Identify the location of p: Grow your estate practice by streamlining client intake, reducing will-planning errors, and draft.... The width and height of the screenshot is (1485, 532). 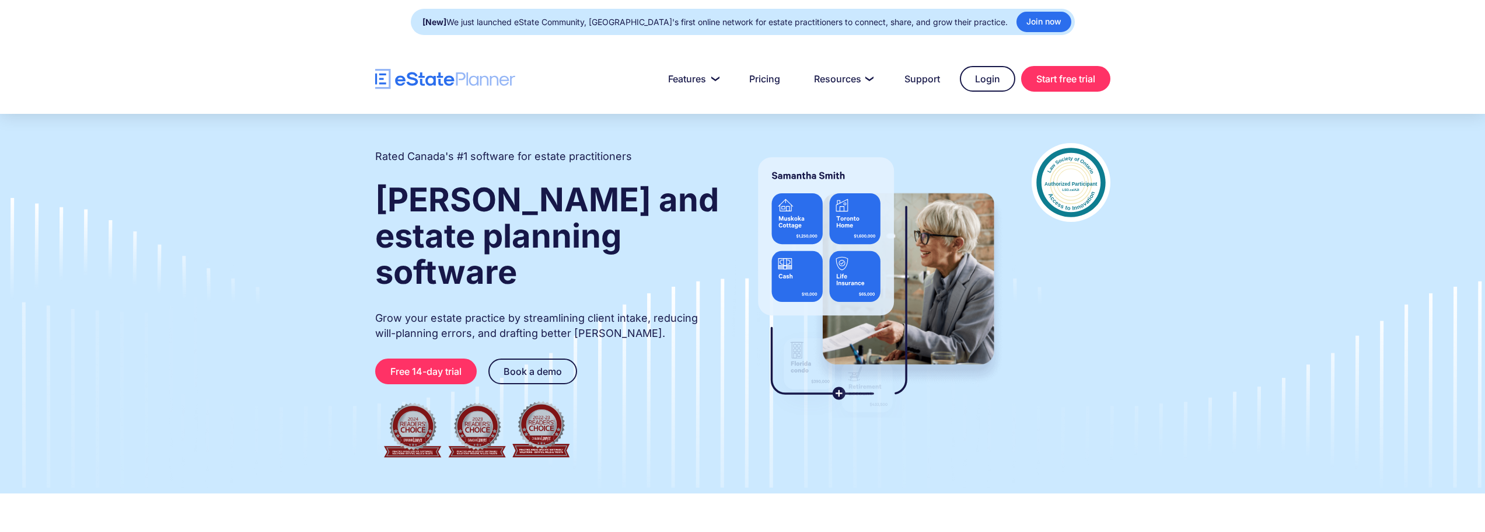
(548, 326).